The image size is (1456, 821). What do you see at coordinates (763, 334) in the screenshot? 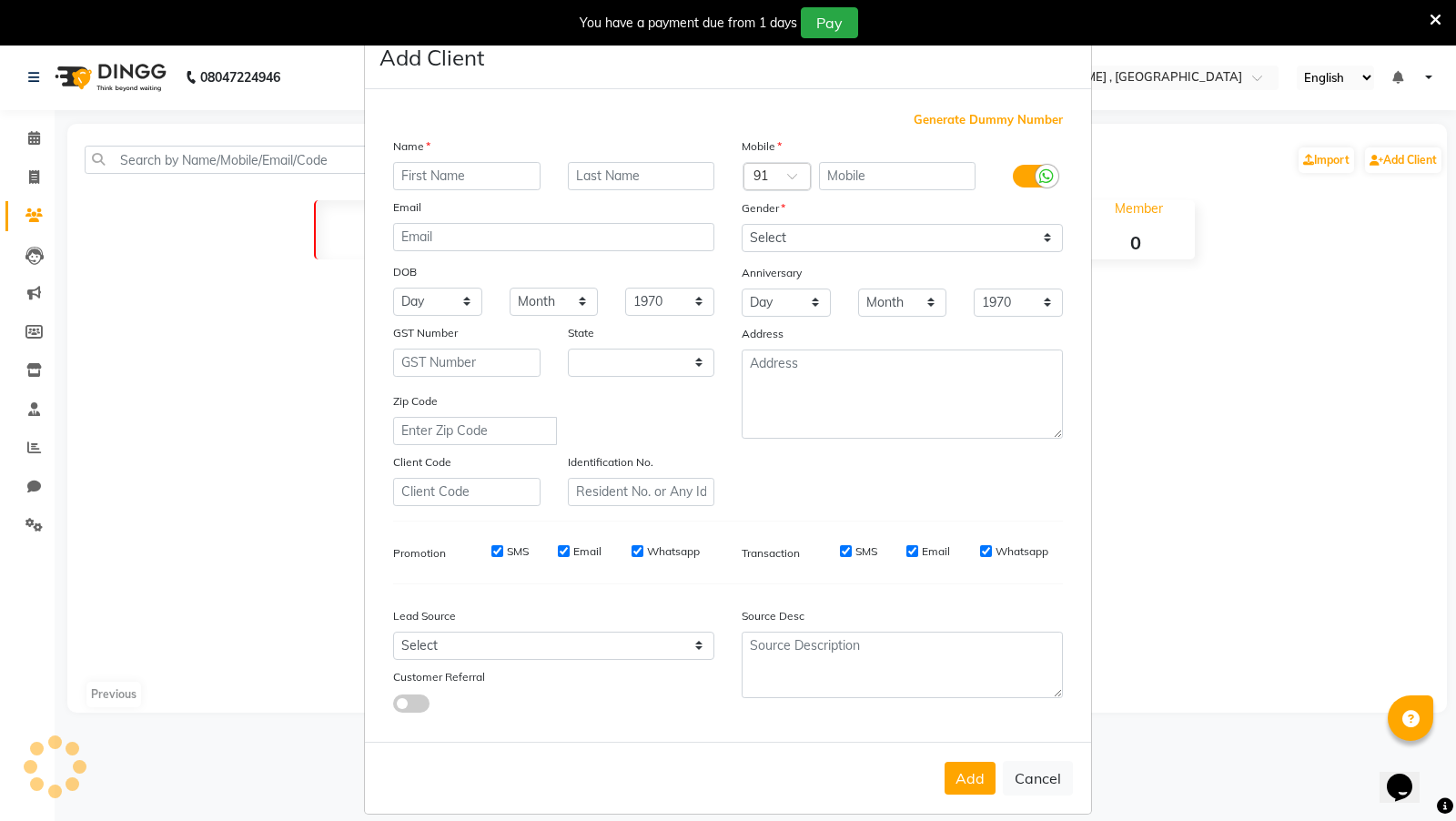
I see `label: Address` at bounding box center [763, 334].